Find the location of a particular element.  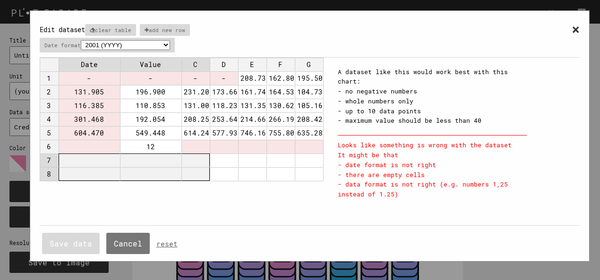

td: 196.900 is located at coordinates (151, 92).